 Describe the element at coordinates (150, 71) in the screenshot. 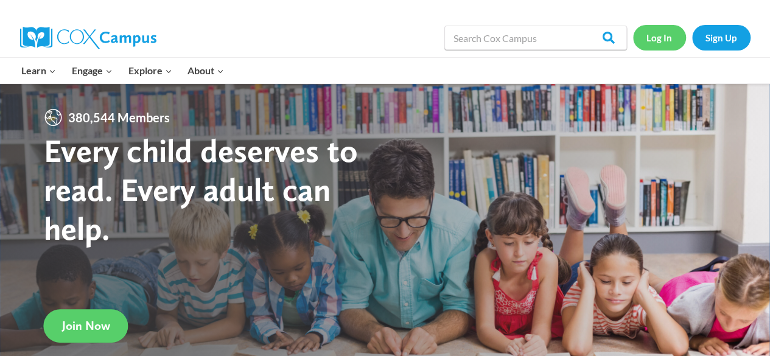

I see `button: Child menu of Explore` at that location.